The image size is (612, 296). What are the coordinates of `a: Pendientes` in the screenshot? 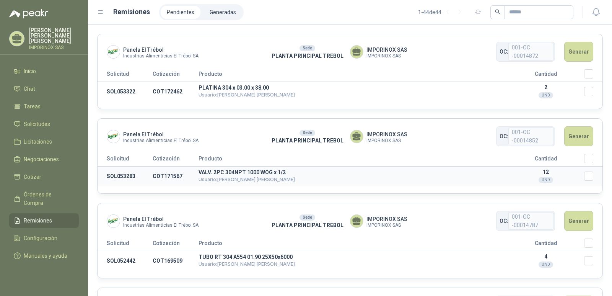 It's located at (181, 12).